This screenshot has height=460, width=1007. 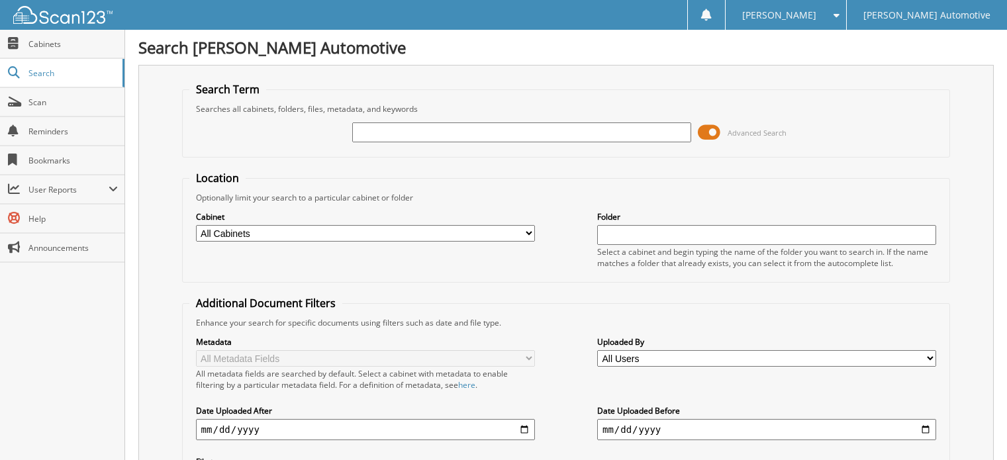 I want to click on label: Date Uploaded Before, so click(x=767, y=410).